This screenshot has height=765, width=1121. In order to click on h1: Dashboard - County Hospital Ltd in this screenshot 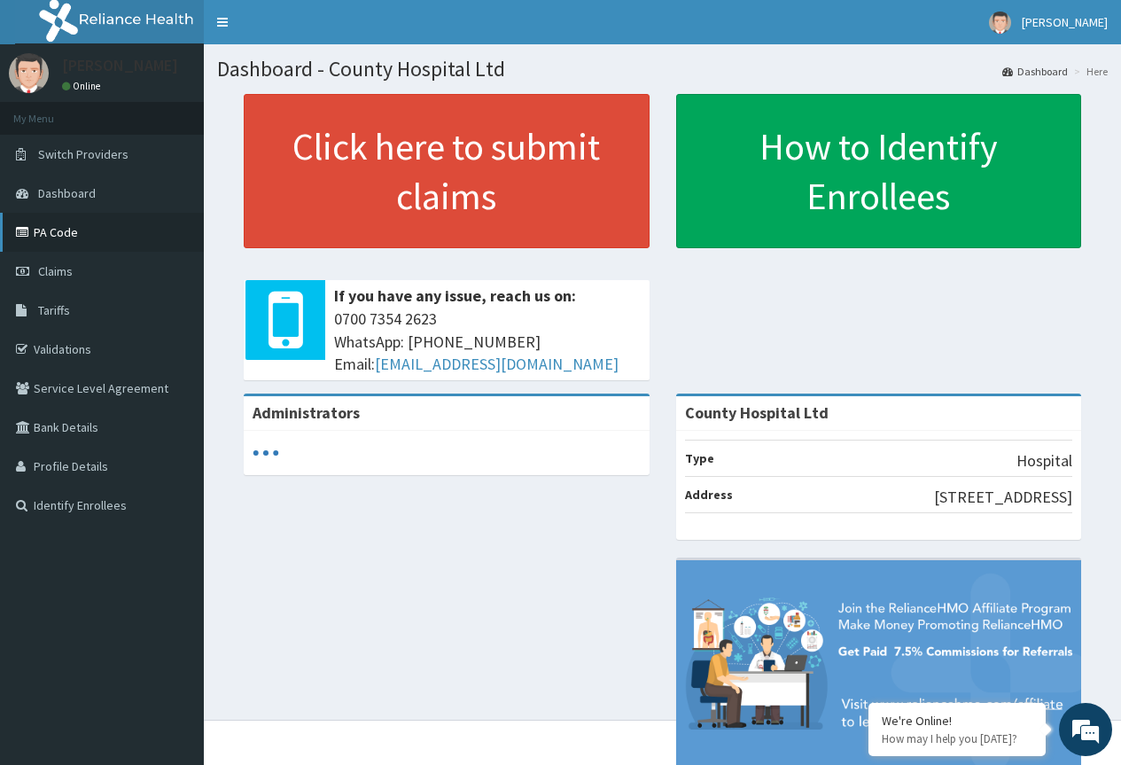, I will do `click(662, 69)`.